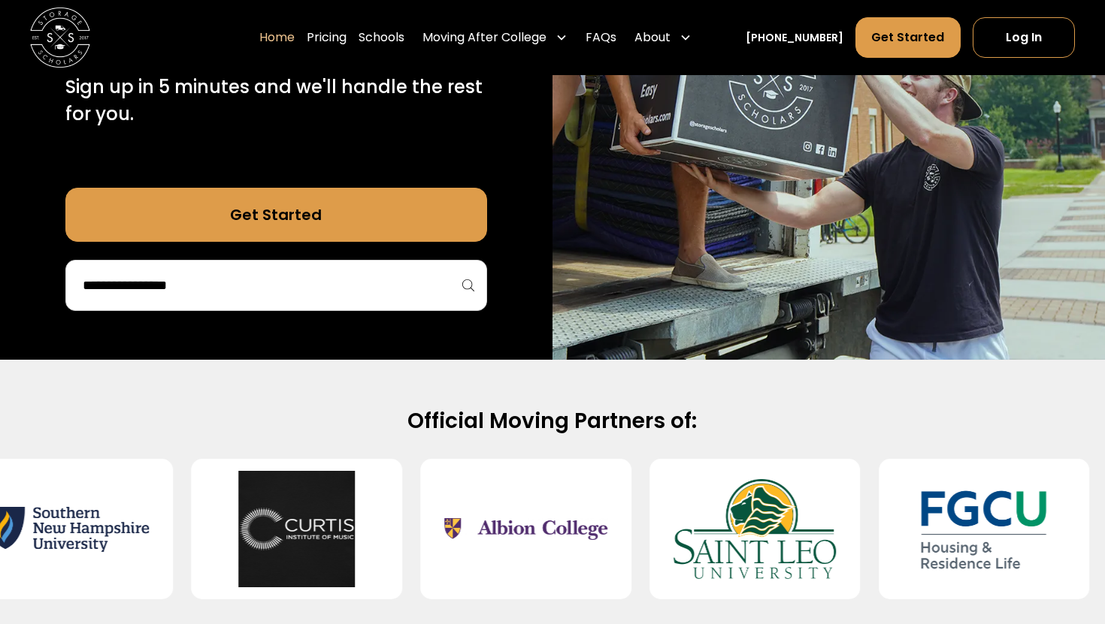  I want to click on img: Curtis Institute of Music, so click(296, 529).